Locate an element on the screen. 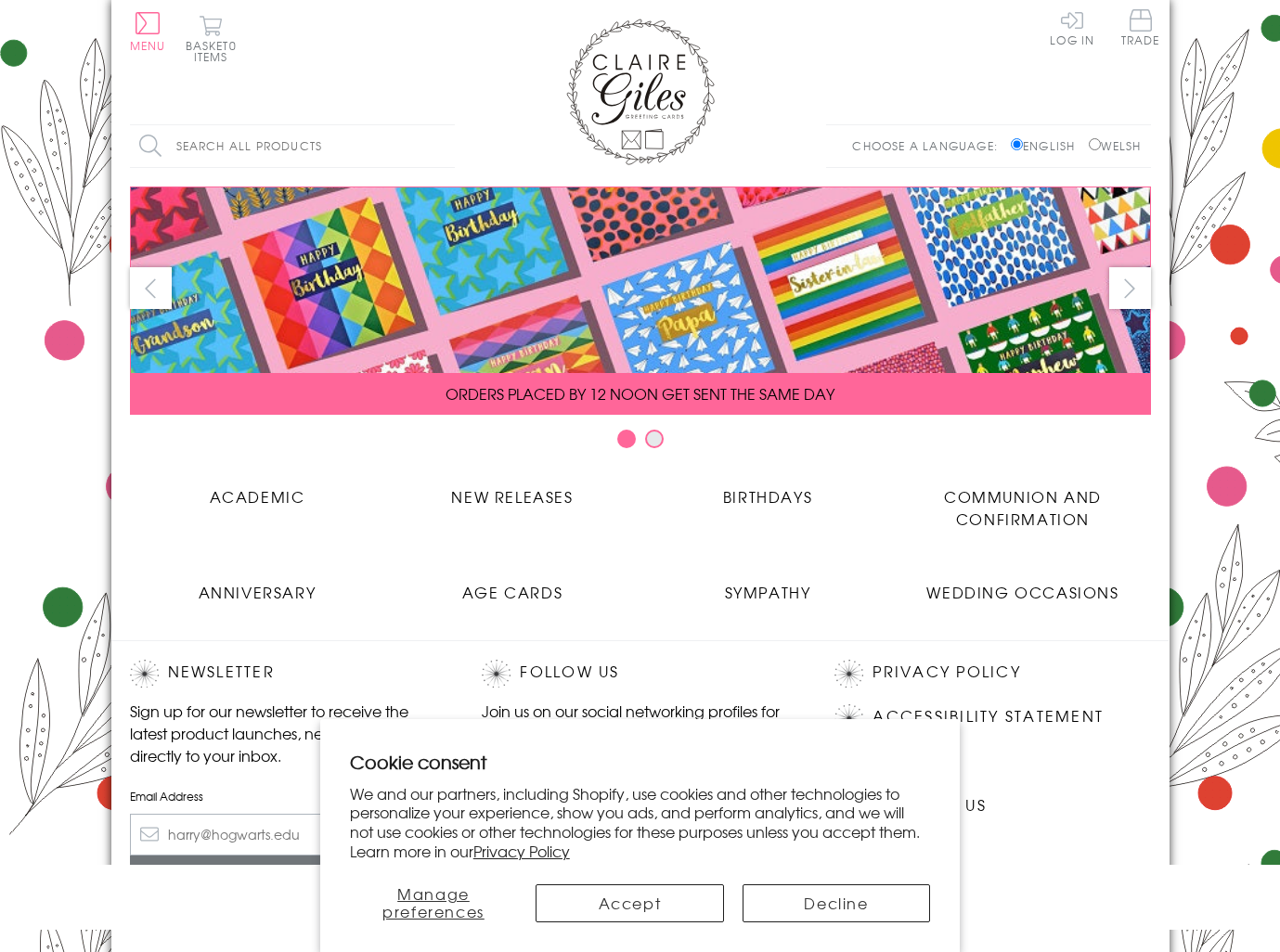 The image size is (1280, 952). h2: Follow Us is located at coordinates (640, 674).